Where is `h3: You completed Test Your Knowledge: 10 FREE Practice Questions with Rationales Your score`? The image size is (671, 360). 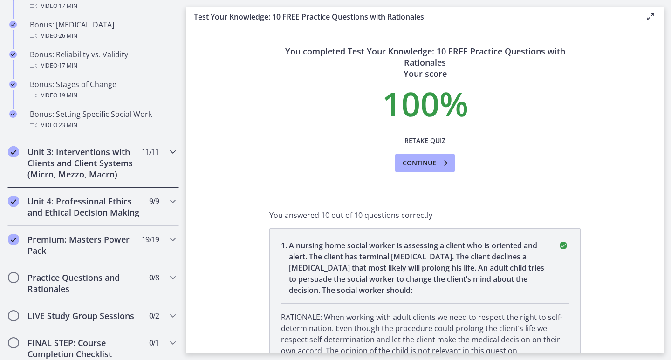
h3: You completed Test Your Knowledge: 10 FREE Practice Questions with Rationales Your score is located at coordinates (425, 62).